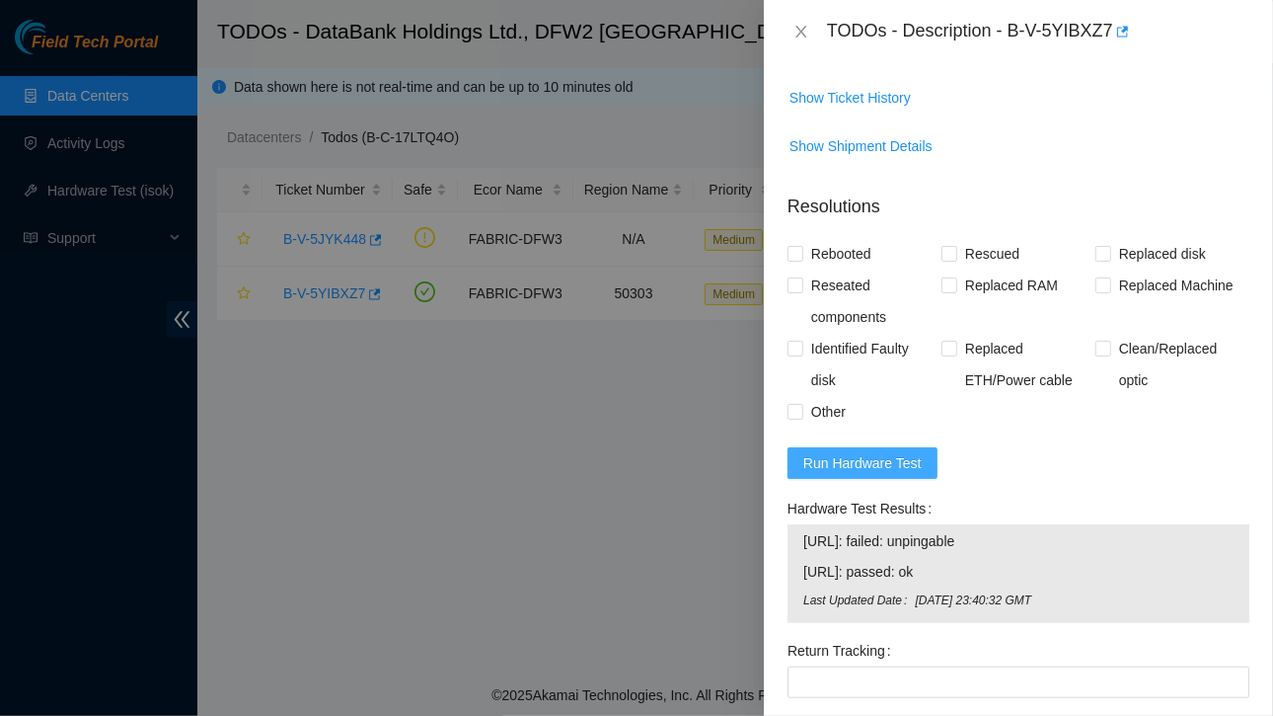 The width and height of the screenshot is (1273, 716). Describe the element at coordinates (1163, 254) in the screenshot. I see `span: Replaced disk` at that location.